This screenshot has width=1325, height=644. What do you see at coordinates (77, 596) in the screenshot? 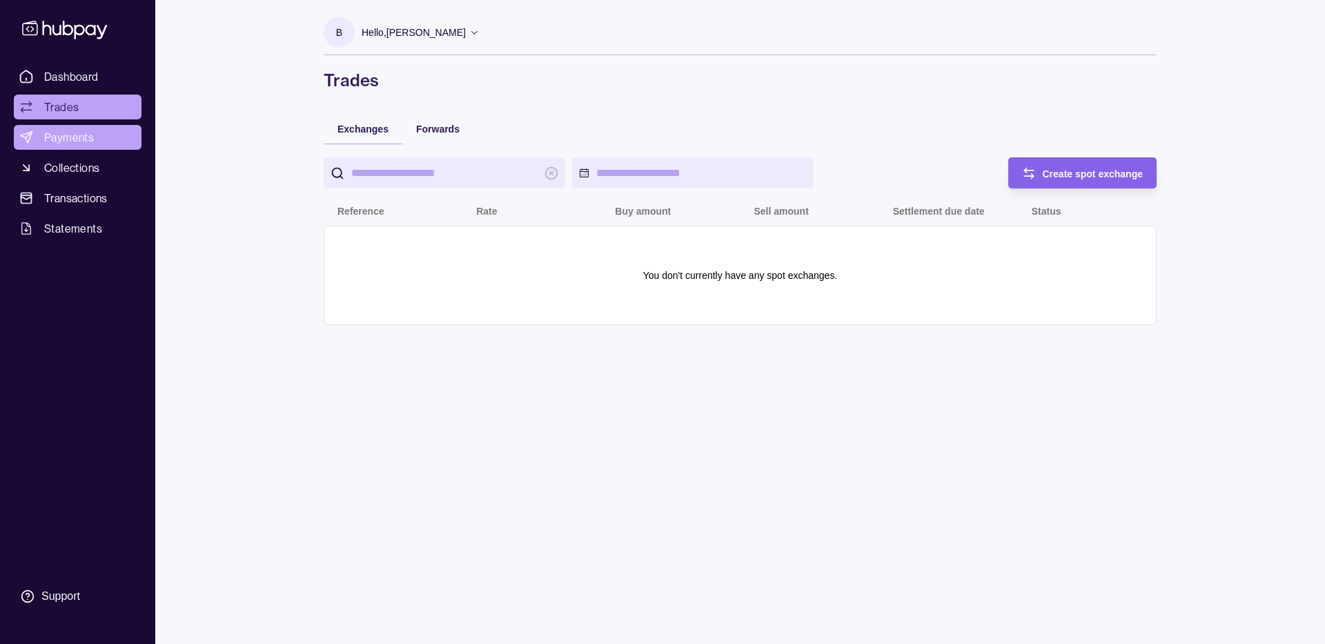
I see `a: Support` at bounding box center [77, 596].